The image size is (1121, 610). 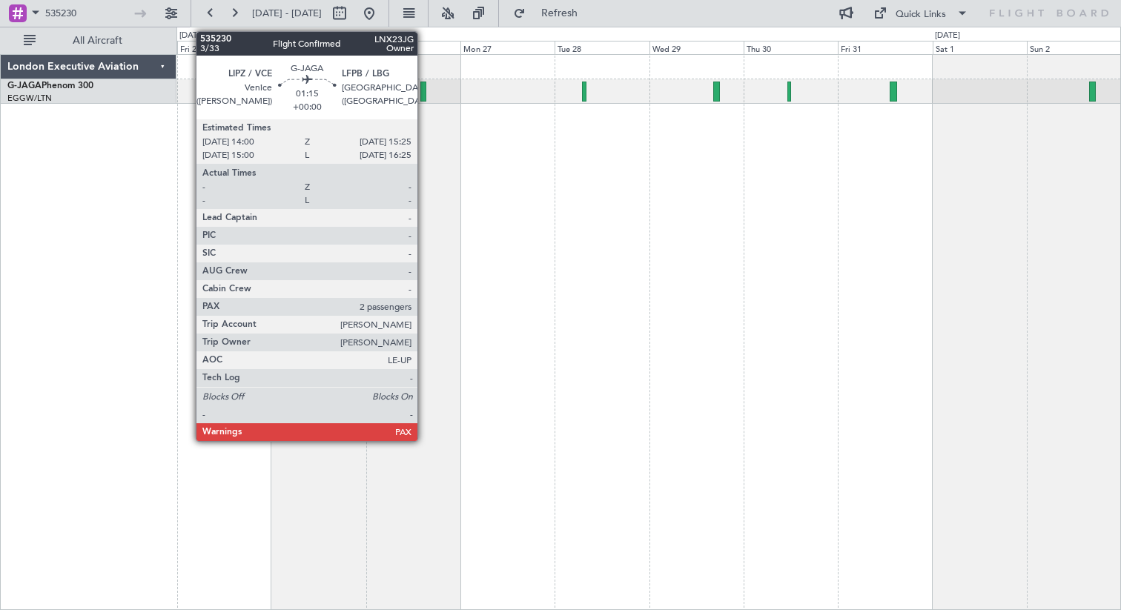 What do you see at coordinates (50, 86) in the screenshot?
I see `a: G-JAGAPhenom 300` at bounding box center [50, 86].